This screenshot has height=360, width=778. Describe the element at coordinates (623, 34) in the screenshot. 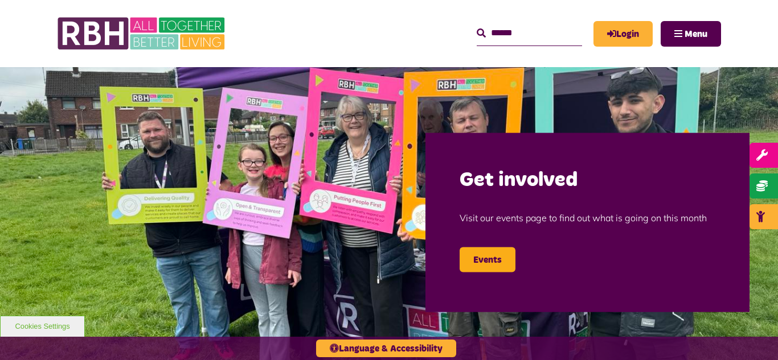

I see `a: MyRBH` at that location.